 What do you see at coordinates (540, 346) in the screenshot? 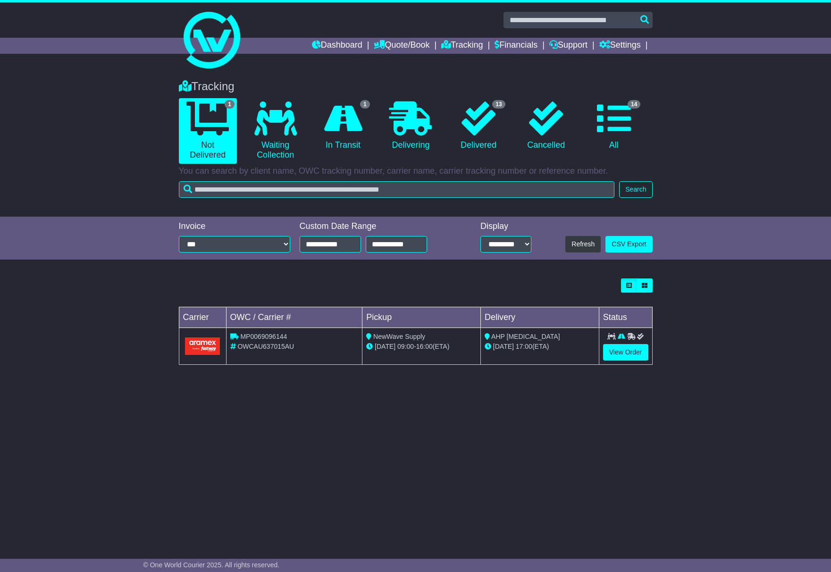
I see `div: (ETA)` at bounding box center [540, 346].